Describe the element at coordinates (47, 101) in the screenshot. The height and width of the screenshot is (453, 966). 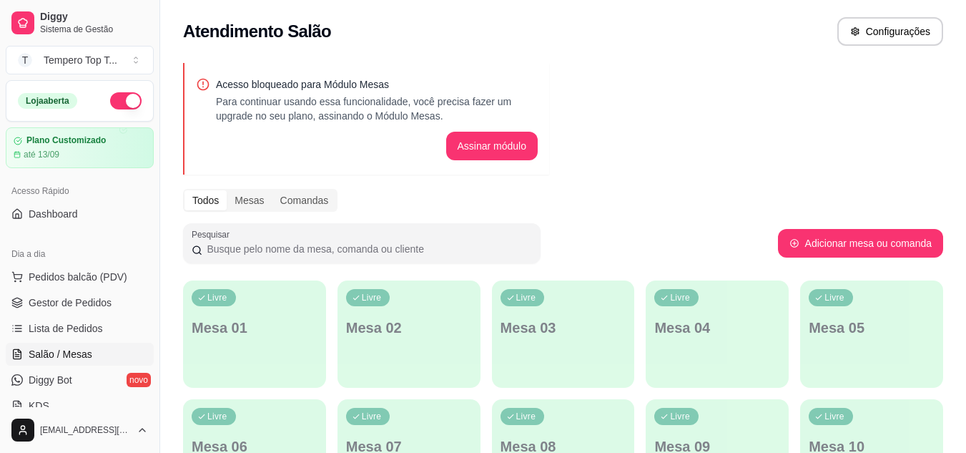
I see `div: Loja aberta` at that location.